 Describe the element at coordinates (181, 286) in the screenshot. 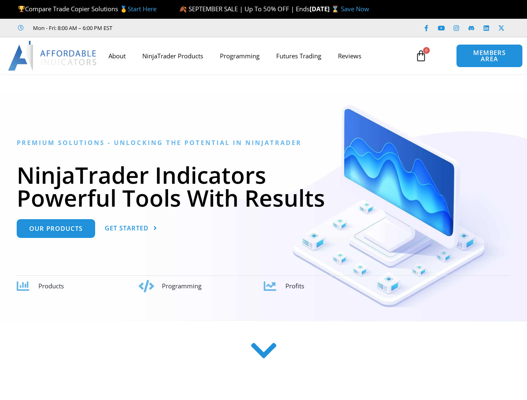

I see `span: Programming` at that location.